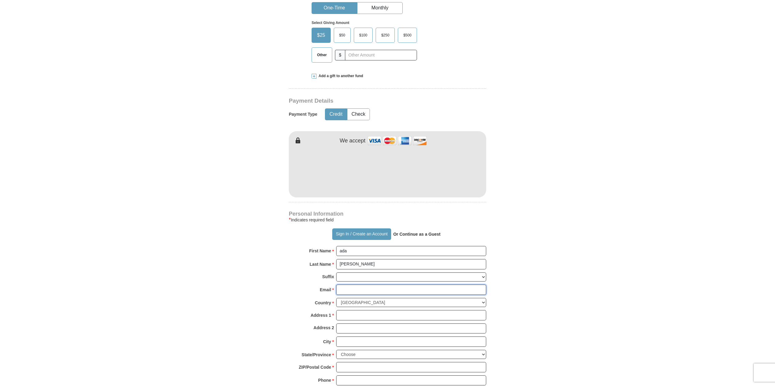 The image size is (775, 386). I want to click on div: Indicates required field, so click(388, 220).